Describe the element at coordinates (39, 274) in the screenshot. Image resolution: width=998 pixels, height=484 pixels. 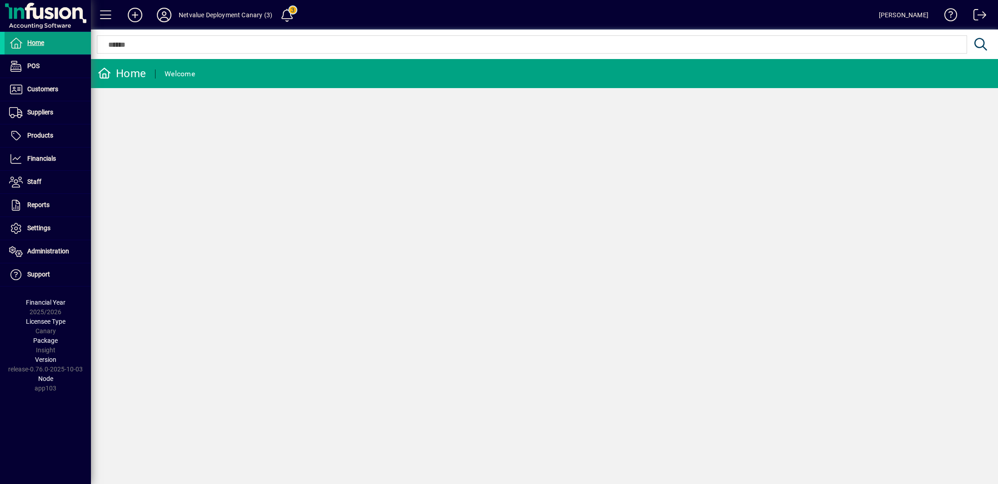
I see `span: Support` at that location.